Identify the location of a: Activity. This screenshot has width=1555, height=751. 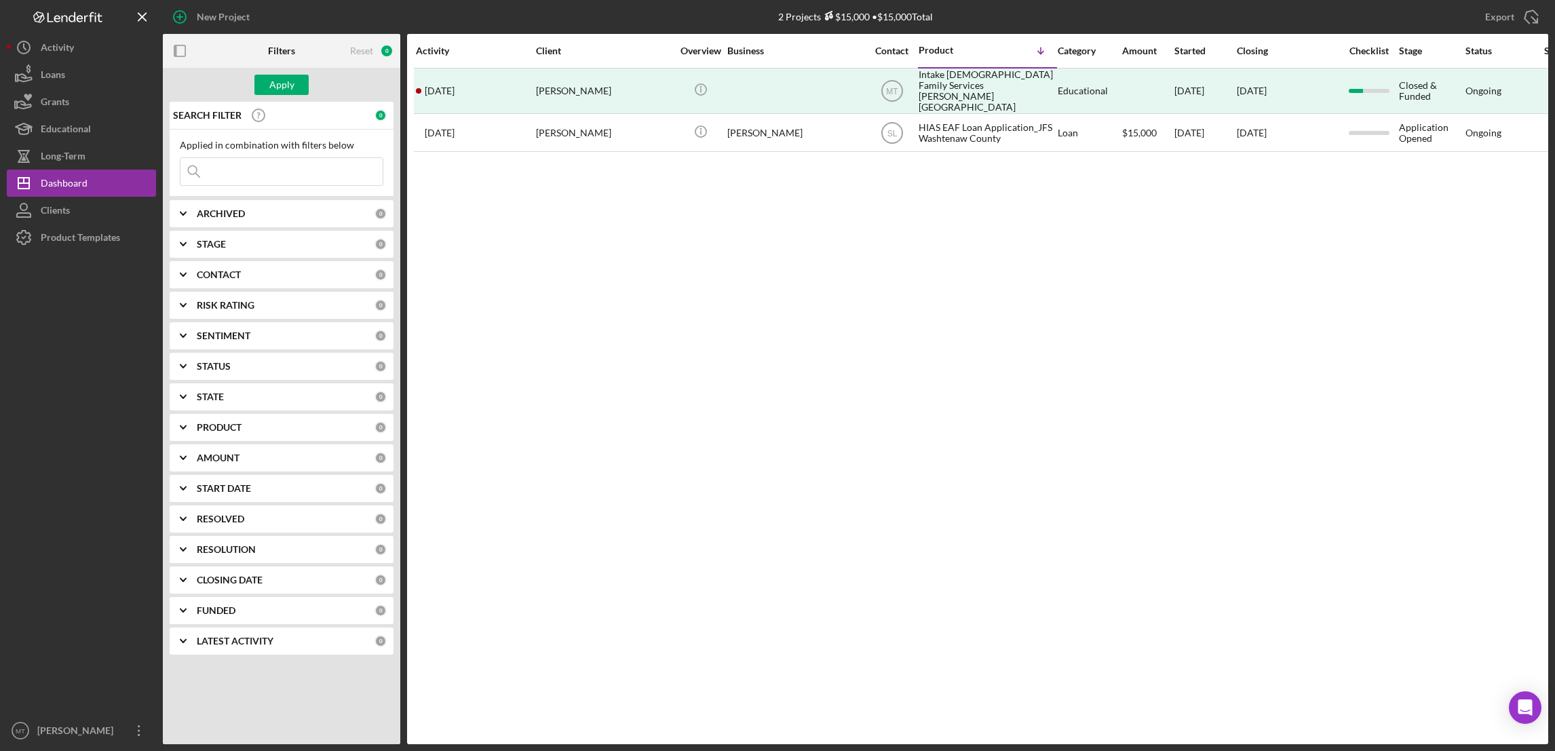
(81, 47).